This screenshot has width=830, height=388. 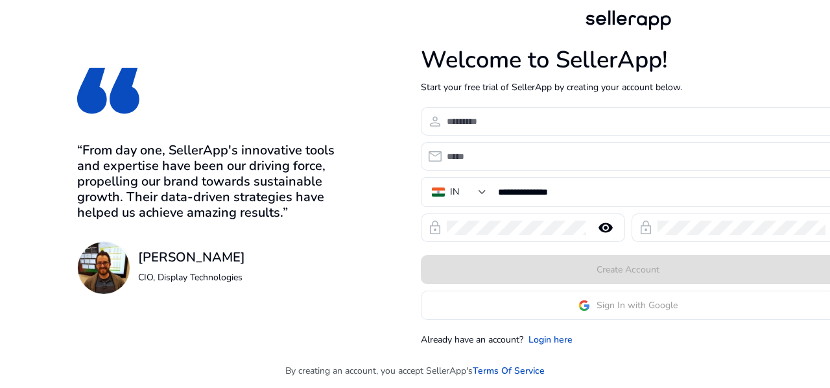 I want to click on p: CIO, Display Technologies, so click(x=191, y=277).